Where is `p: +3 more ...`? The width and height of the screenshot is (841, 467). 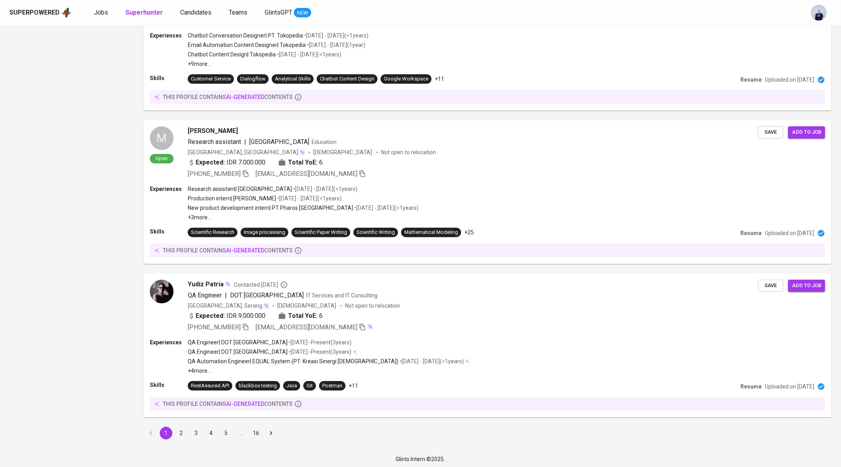 p: +3 more ... is located at coordinates (303, 217).